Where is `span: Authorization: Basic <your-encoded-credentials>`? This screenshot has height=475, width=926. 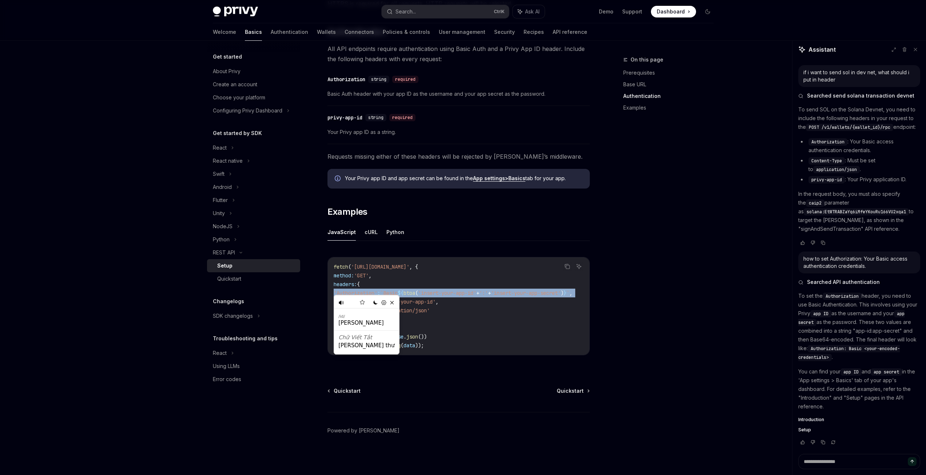
span: Authorization: Basic <your-encoded-credentials> is located at coordinates (849, 353).